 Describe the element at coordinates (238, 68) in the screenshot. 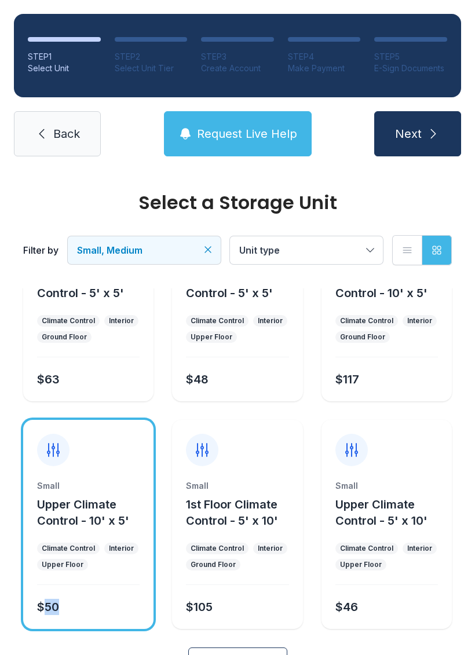

I see `div: Create Account` at that location.